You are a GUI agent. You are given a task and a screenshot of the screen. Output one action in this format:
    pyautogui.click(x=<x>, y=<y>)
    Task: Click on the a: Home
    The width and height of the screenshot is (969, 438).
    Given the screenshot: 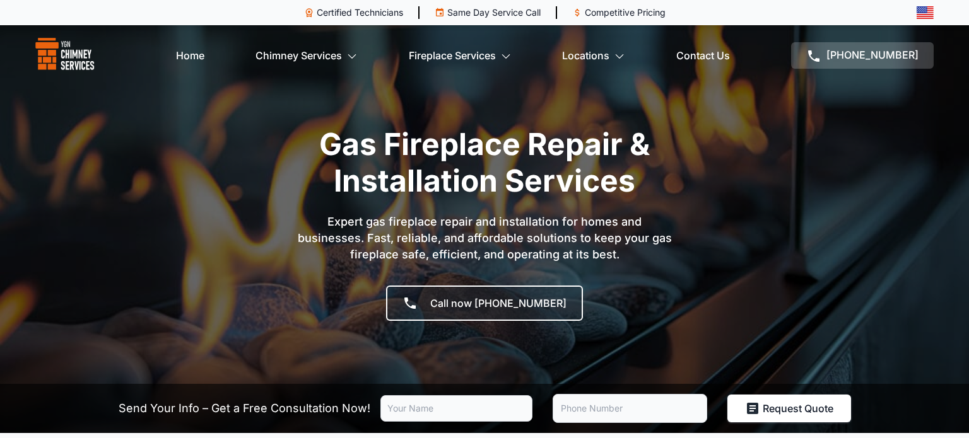 What is the action you would take?
    pyautogui.click(x=190, y=56)
    